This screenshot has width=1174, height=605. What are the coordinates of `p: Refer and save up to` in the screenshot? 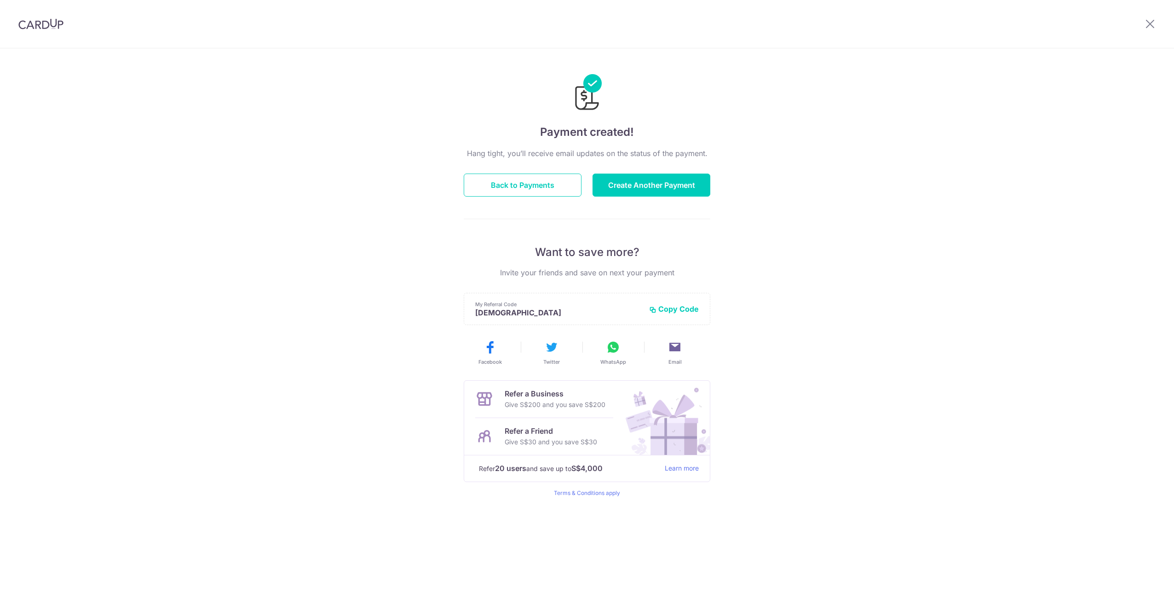 It's located at (568, 468).